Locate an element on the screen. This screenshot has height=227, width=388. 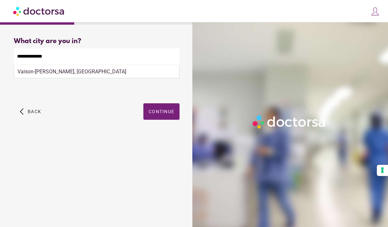
span: Back is located at coordinates (34, 111).